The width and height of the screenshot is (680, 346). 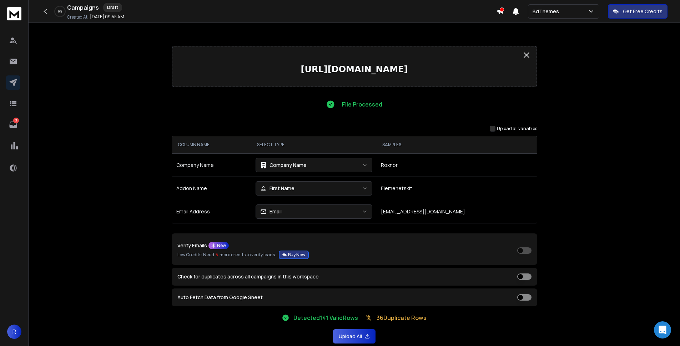 I want to click on button: R, so click(x=14, y=331).